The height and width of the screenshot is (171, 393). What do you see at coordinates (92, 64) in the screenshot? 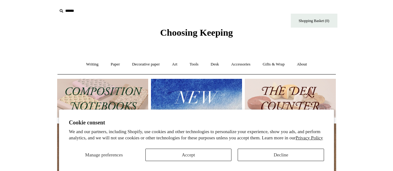
I see `a: Writing` at bounding box center [92, 64].